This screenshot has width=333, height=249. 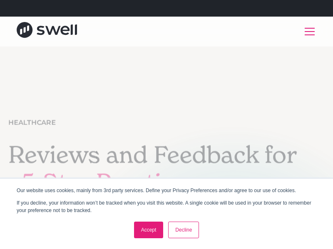 I want to click on span: 5-Star Practice, so click(x=103, y=183).